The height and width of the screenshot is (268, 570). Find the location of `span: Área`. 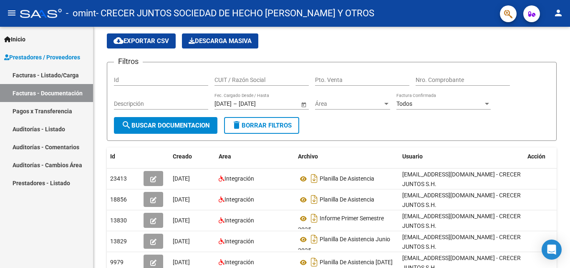

span: Área is located at coordinates (349, 104).